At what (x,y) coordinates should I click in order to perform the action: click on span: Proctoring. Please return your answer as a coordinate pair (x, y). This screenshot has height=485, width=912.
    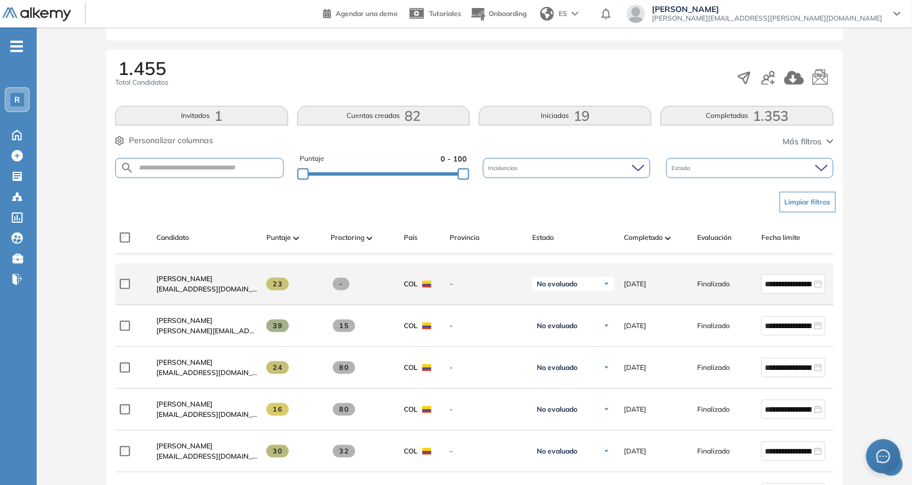
    Looking at the image, I should click on (347, 238).